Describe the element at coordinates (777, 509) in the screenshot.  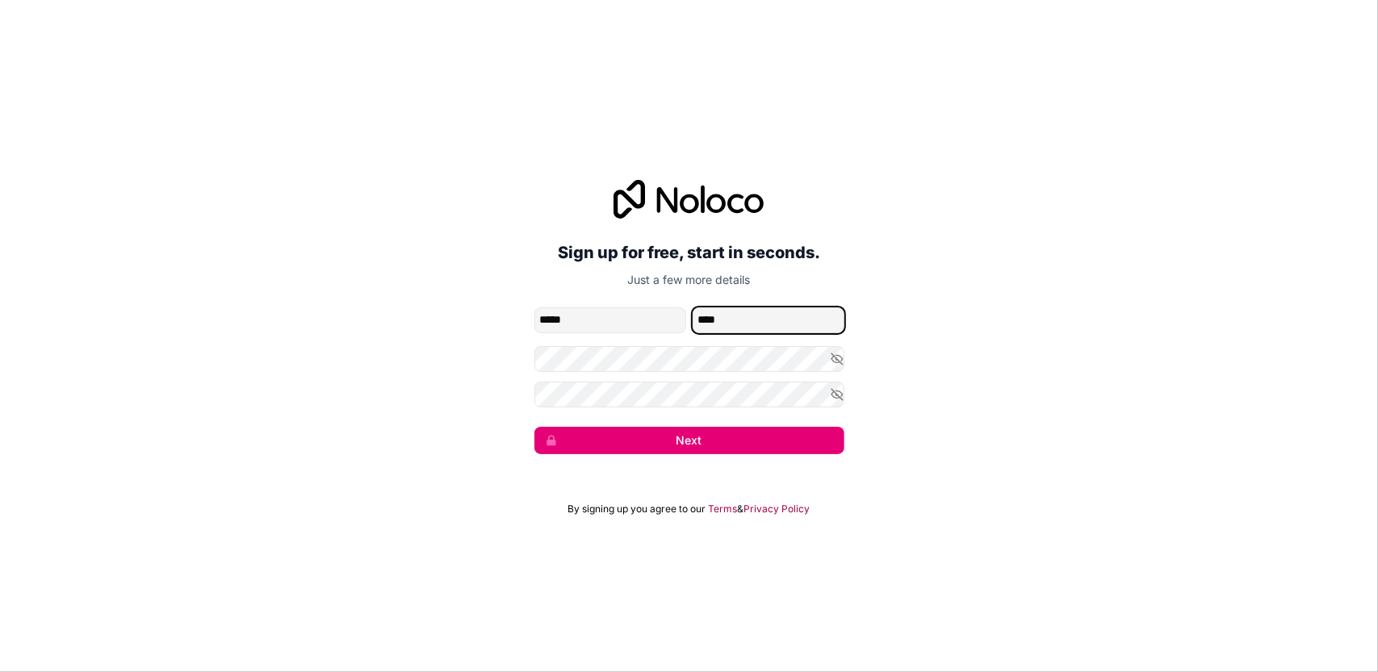
I see `a: Privacy Policy` at that location.